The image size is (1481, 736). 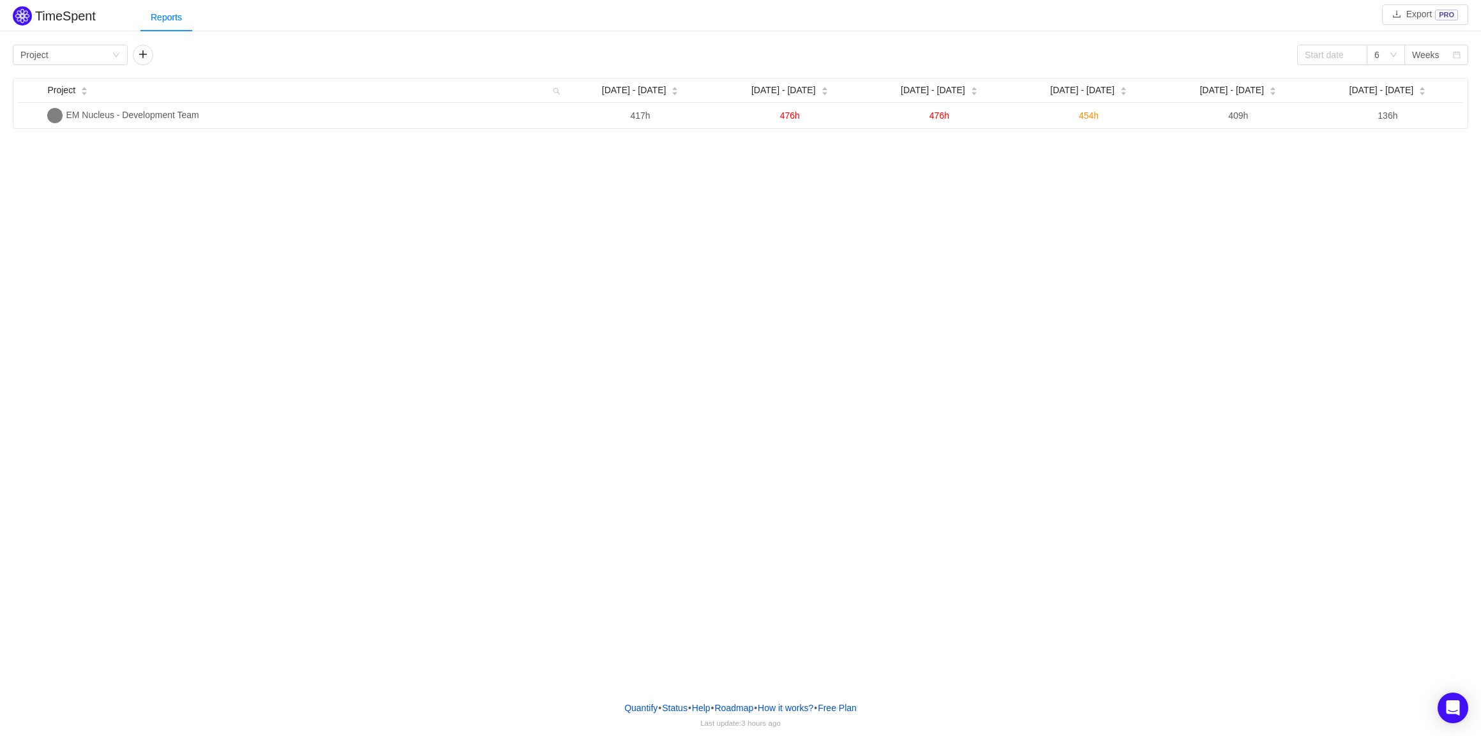 I want to click on div: Weeks, so click(x=1425, y=55).